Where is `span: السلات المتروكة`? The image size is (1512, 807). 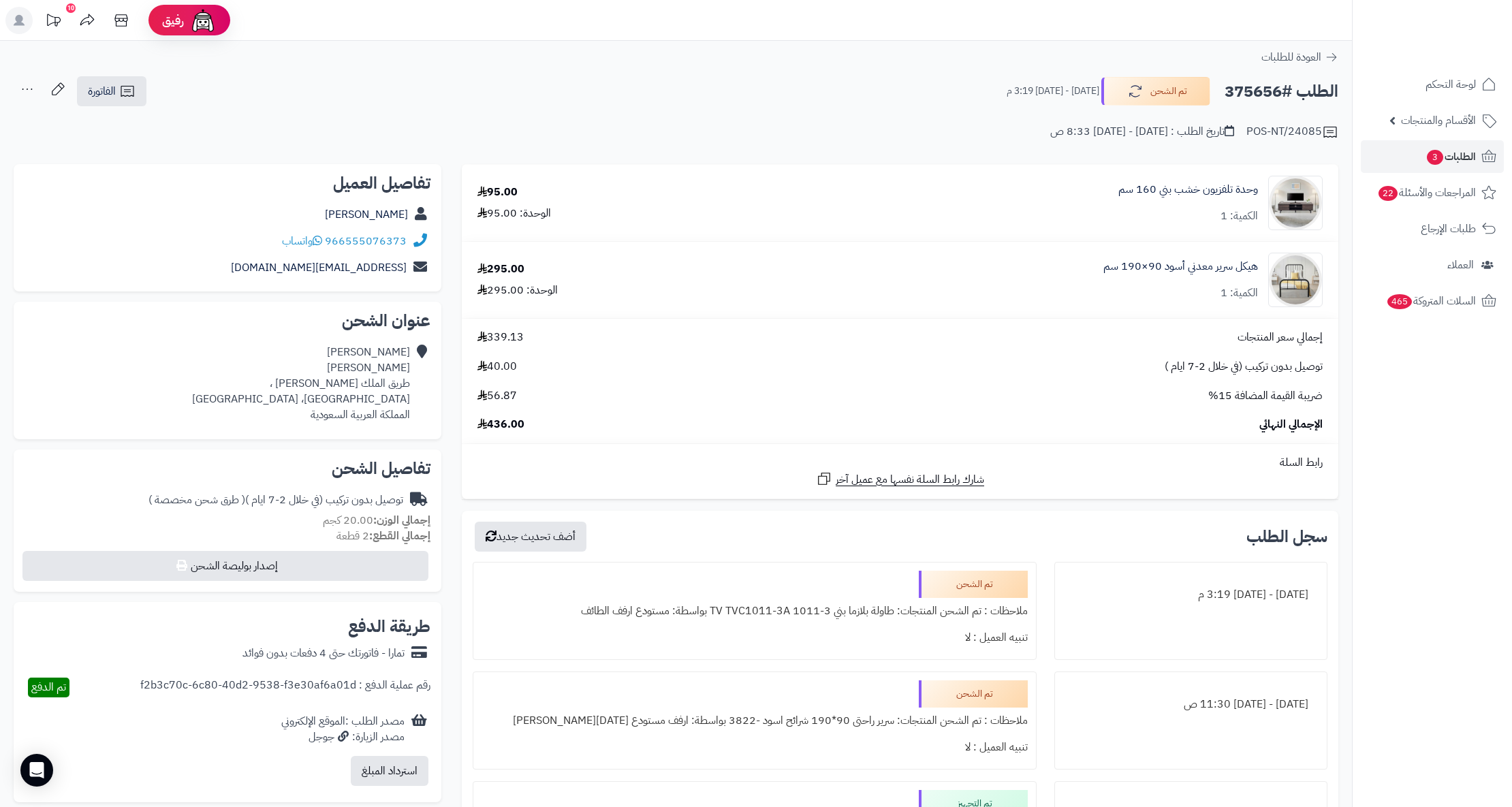
span: السلات المتروكة is located at coordinates (1431, 301).